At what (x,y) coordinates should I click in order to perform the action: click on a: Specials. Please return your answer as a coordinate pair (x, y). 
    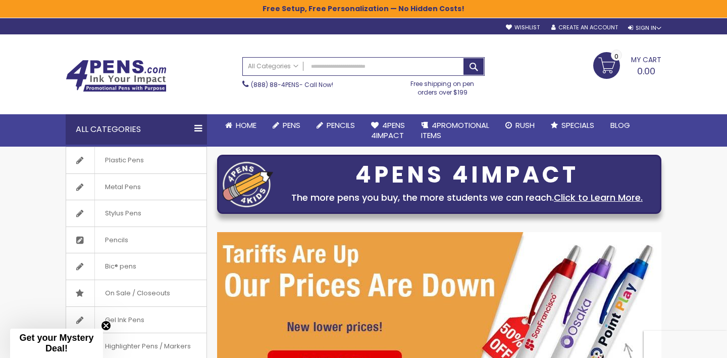
    Looking at the image, I should click on (573, 125).